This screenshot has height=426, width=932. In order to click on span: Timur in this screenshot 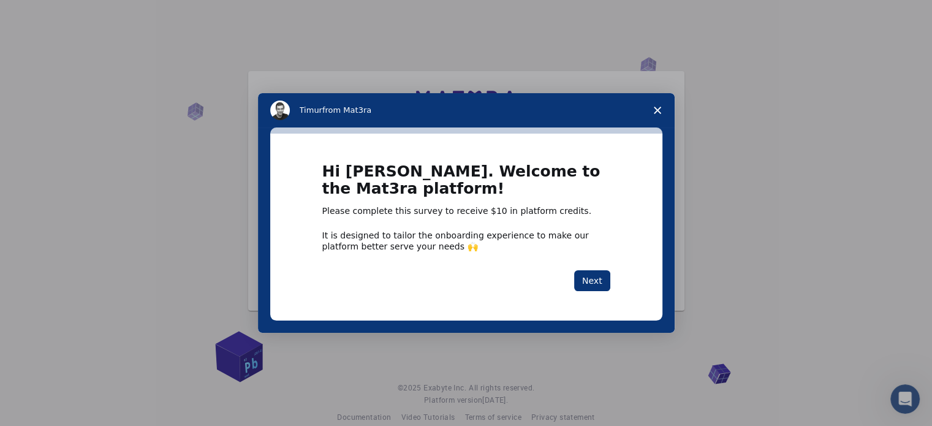, I will do `click(311, 110)`.